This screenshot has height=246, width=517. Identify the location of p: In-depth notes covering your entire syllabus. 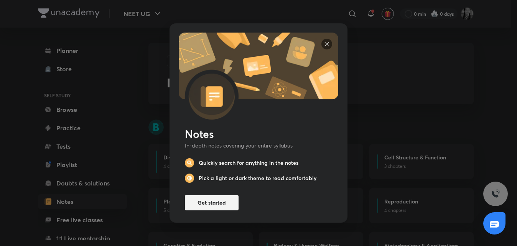
(259, 146).